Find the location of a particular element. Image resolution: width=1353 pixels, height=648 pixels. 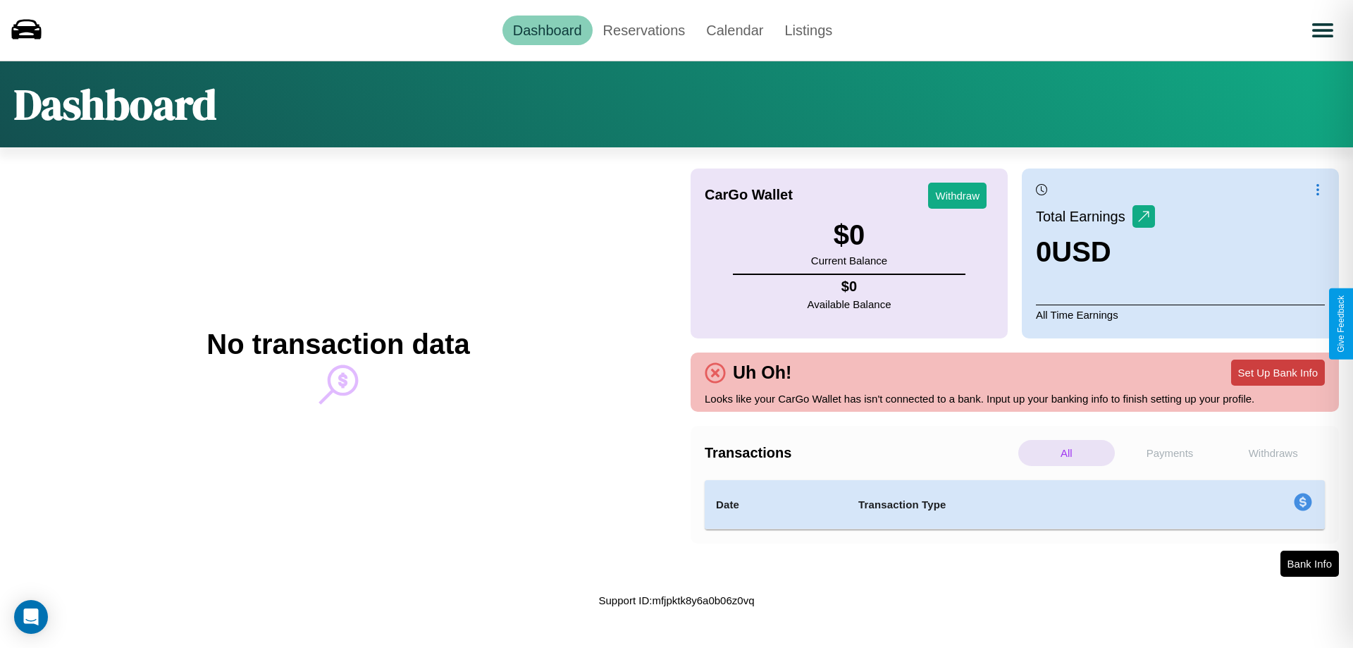

div: Give Feedback is located at coordinates (1341, 323).